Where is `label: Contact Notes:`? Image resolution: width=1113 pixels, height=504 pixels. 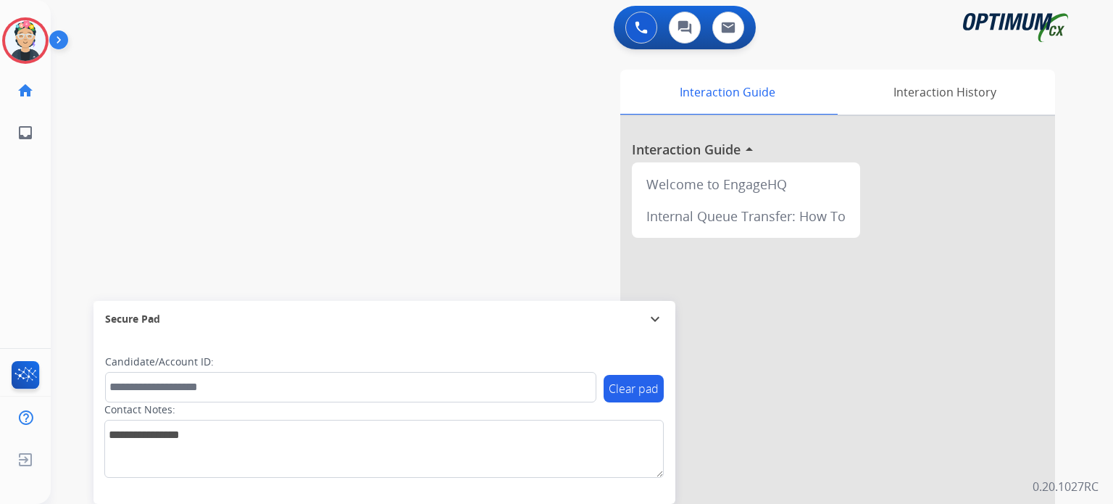
label: Contact Notes: is located at coordinates (140, 410).